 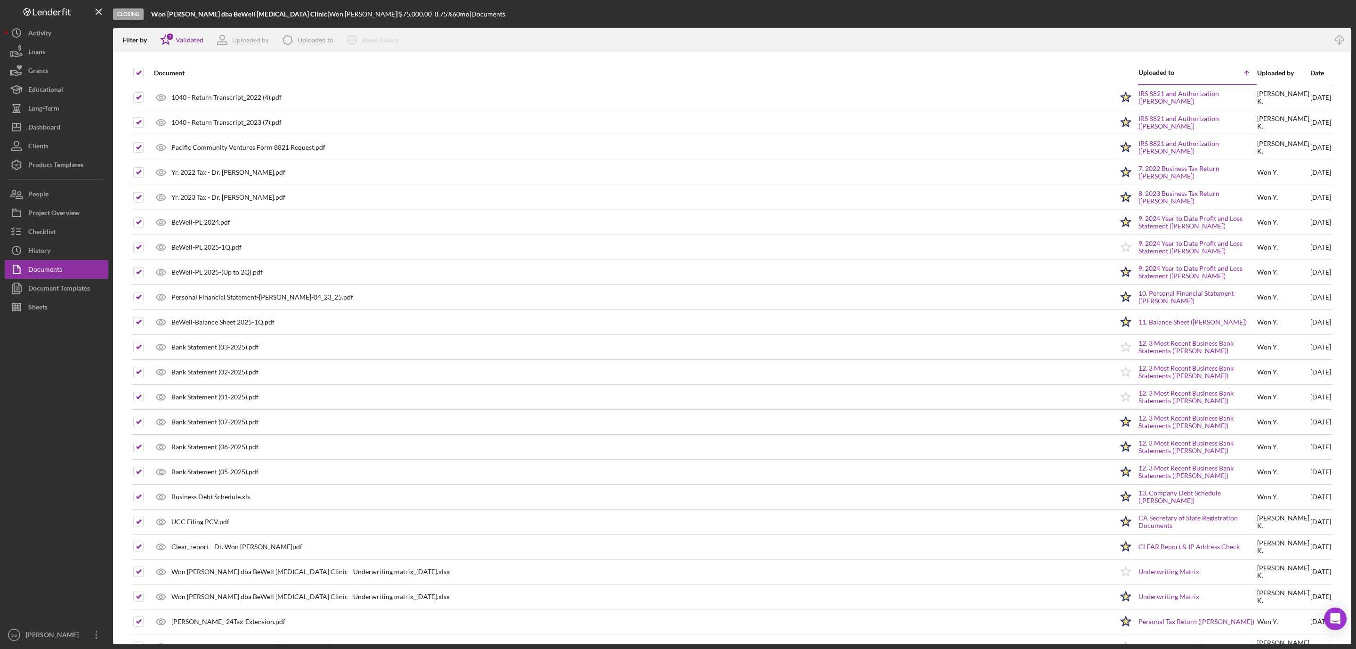 I want to click on div: Activity, so click(x=40, y=34).